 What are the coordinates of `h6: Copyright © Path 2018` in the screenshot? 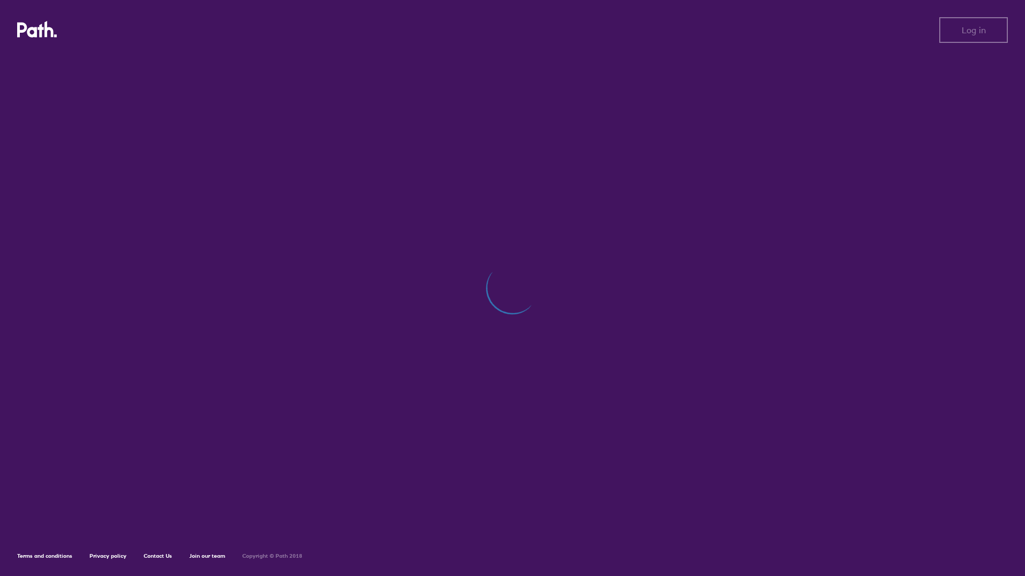 It's located at (272, 556).